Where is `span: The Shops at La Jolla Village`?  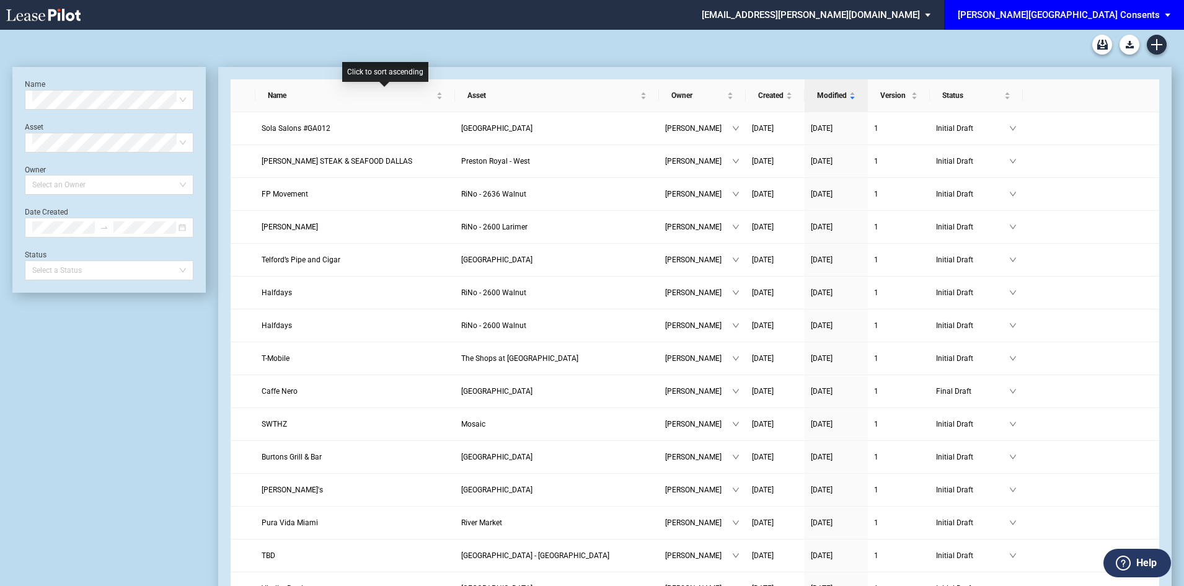 span: The Shops at La Jolla Village is located at coordinates (519, 358).